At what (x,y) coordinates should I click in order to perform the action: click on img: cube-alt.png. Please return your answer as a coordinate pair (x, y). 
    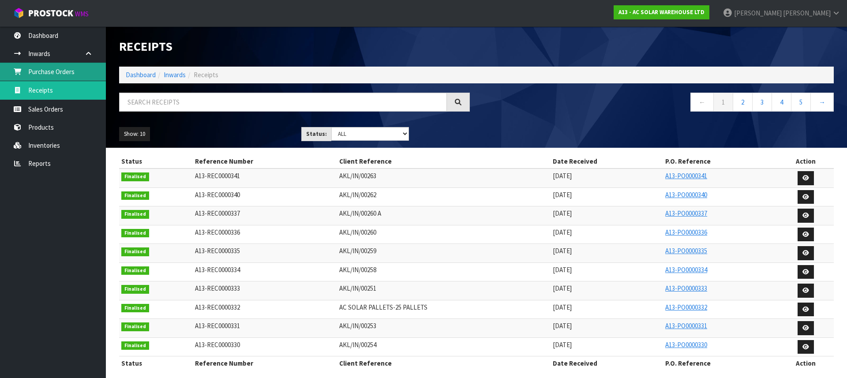
    Looking at the image, I should click on (19, 13).